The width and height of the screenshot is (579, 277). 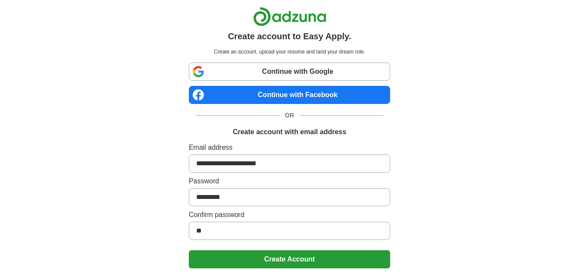 What do you see at coordinates (290, 16) in the screenshot?
I see `img: Adzuna logo` at bounding box center [290, 16].